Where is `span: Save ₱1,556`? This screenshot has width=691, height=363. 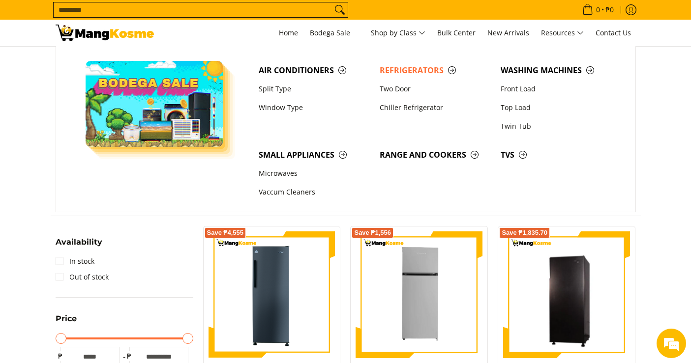
span: Save ₱1,556 is located at coordinates (372, 233).